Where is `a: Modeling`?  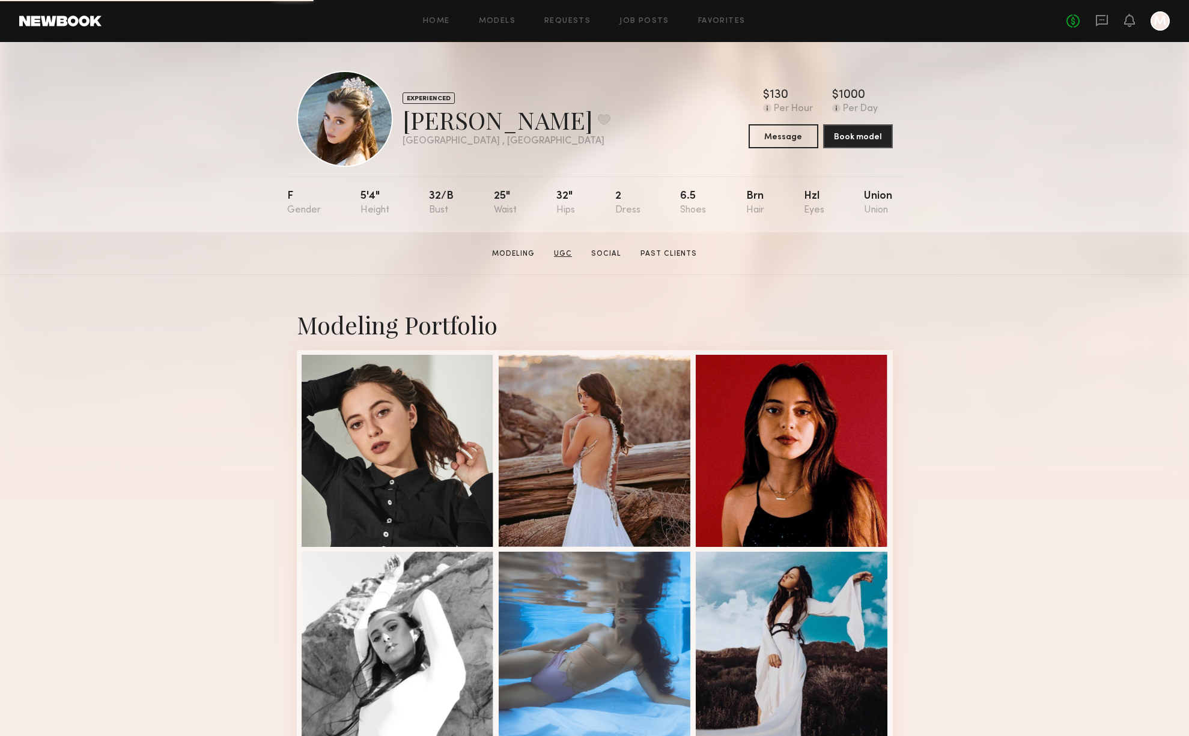
a: Modeling is located at coordinates (513, 254).